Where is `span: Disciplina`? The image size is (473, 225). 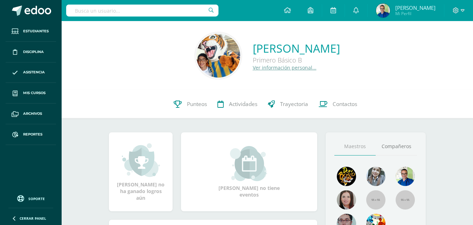
span: Disciplina is located at coordinates (33, 52).